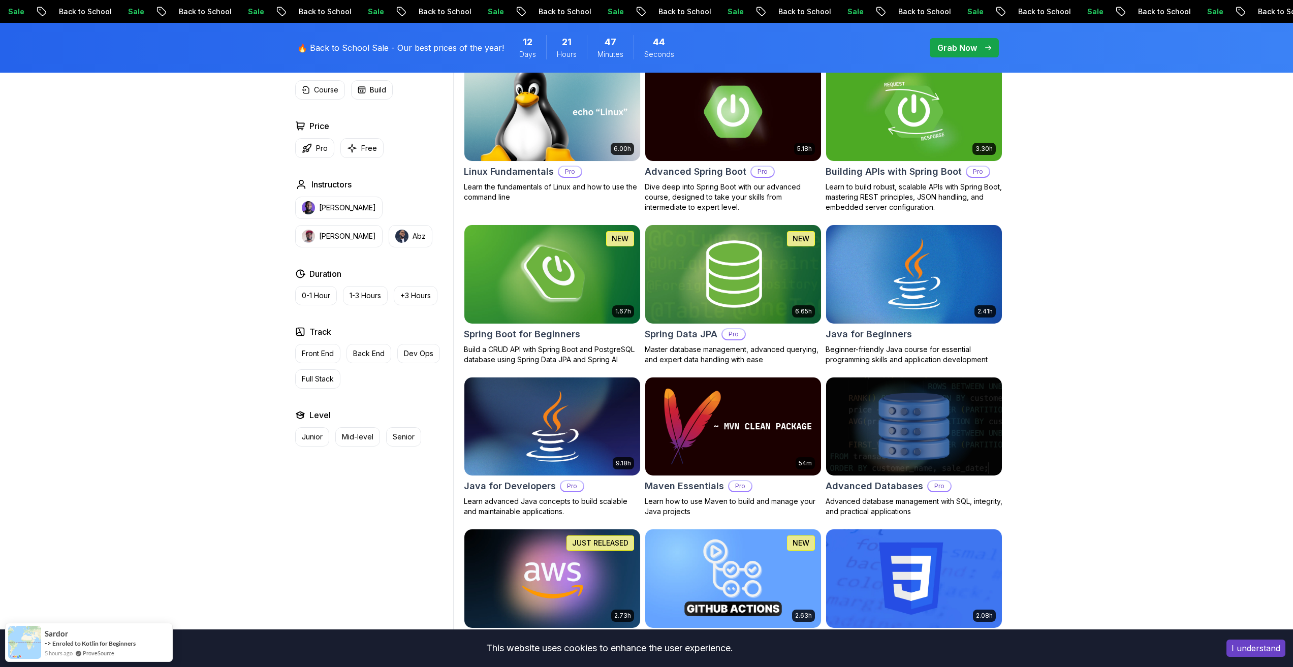 Image resolution: width=1293 pixels, height=667 pixels. What do you see at coordinates (957, 48) in the screenshot?
I see `p: Grab Now` at bounding box center [957, 48].